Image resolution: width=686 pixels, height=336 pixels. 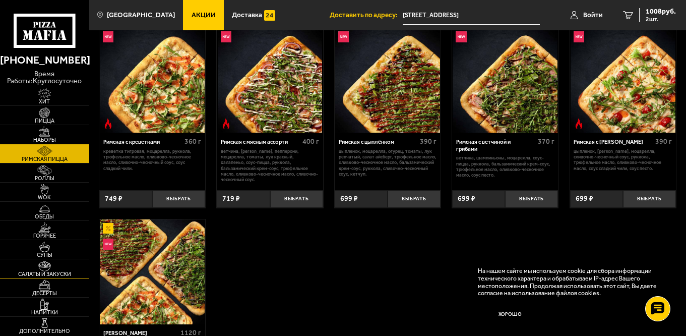 I want to click on button: Хорошо, so click(x=510, y=315).